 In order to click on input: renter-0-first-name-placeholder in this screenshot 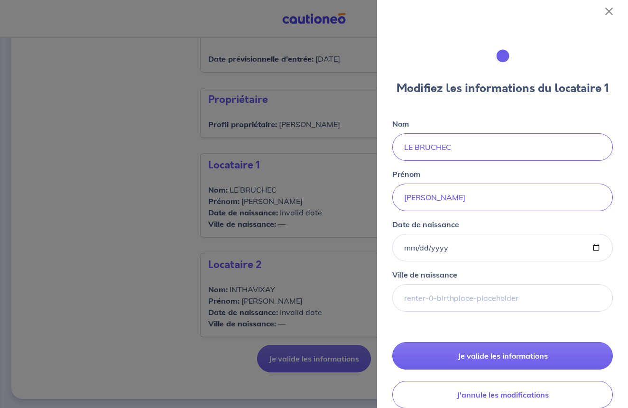, I will do `click(503, 197)`.